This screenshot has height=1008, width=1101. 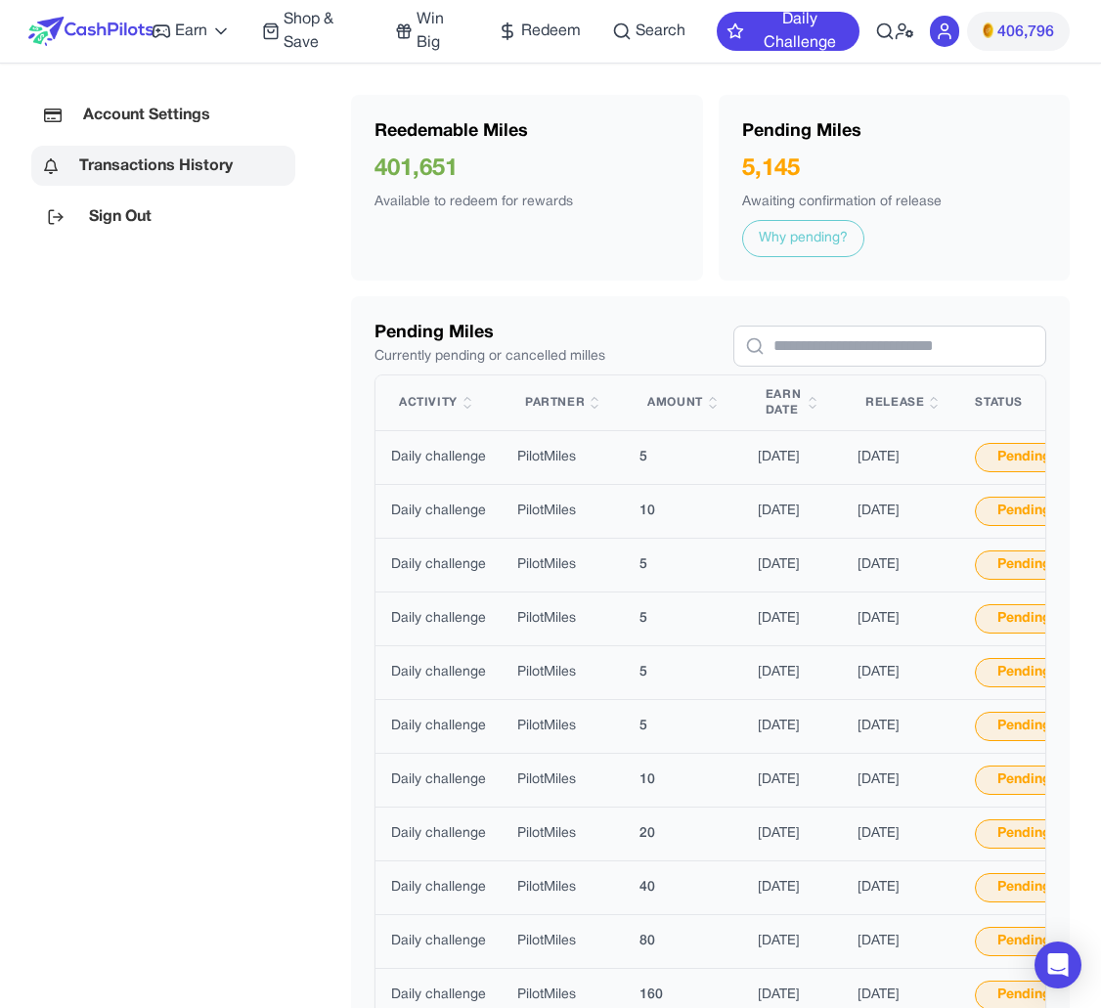 I want to click on div: Open Intercom Messenger, so click(x=1058, y=965).